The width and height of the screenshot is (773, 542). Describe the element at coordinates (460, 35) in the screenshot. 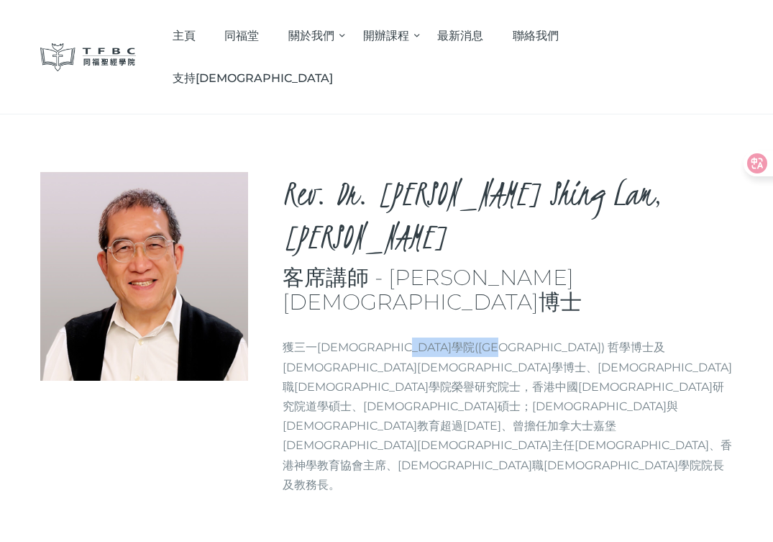

I see `span: 最新消息` at that location.